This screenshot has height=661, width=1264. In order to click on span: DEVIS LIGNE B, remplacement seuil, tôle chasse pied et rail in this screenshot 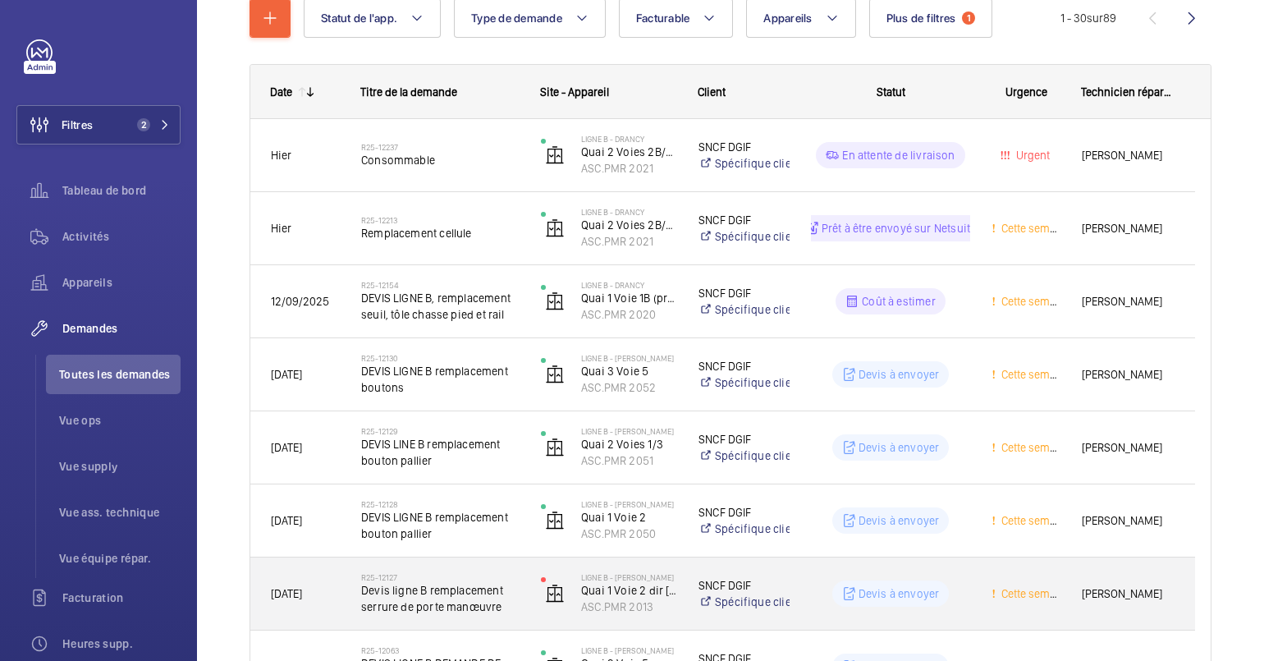, I will do `click(440, 306)`.